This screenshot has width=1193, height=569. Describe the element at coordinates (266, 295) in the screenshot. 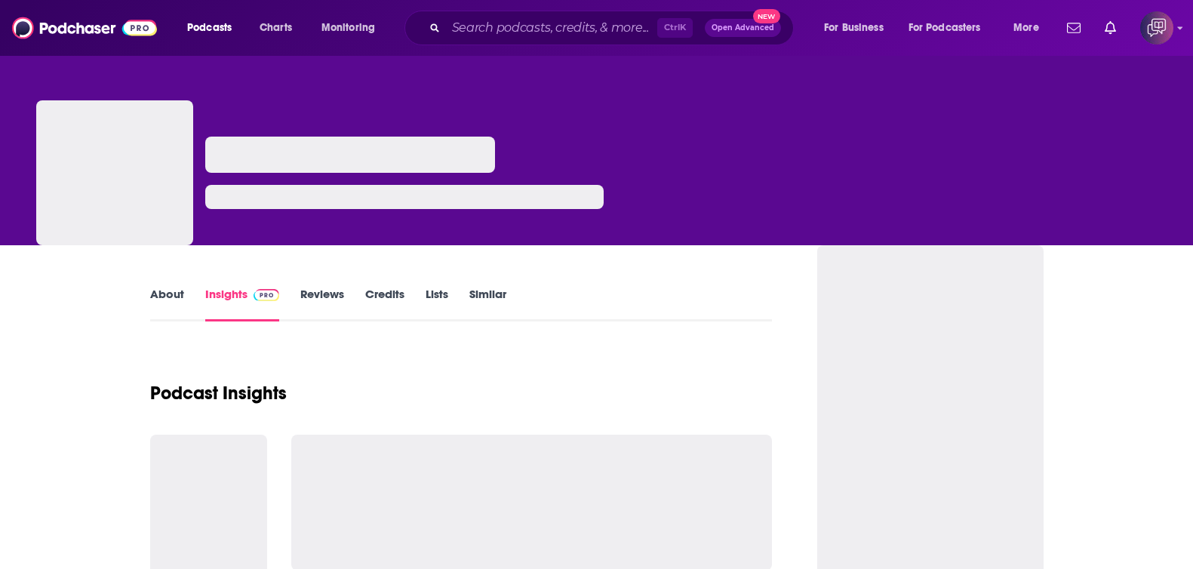

I see `img: Podchaser Pro` at that location.